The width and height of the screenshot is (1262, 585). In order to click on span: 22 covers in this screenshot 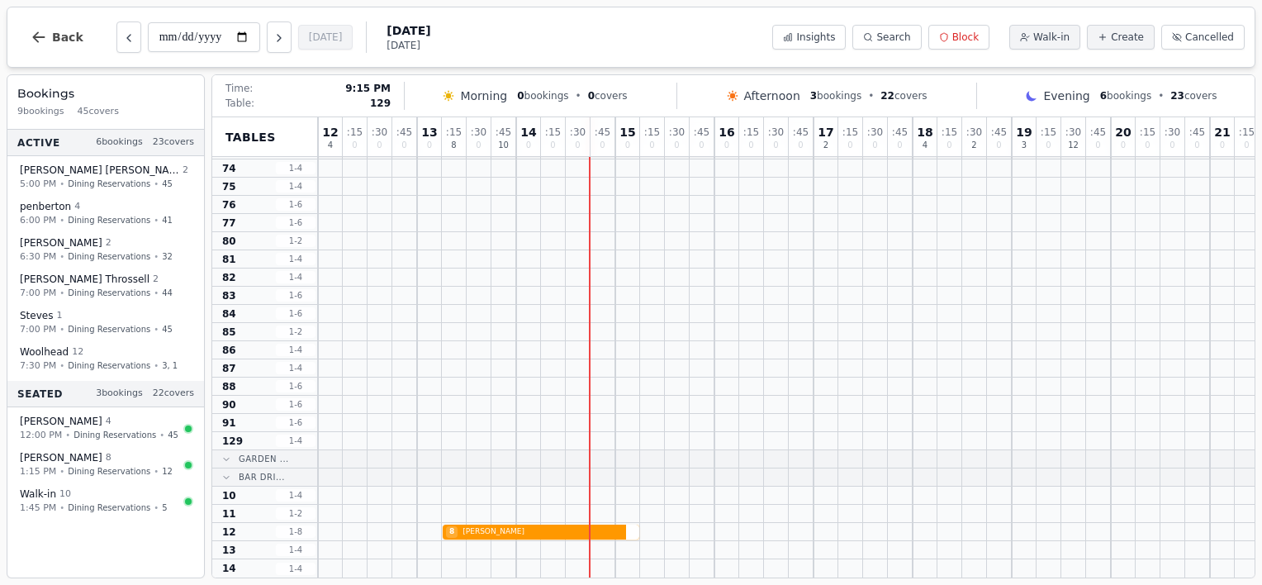, I will do `click(173, 393)`.